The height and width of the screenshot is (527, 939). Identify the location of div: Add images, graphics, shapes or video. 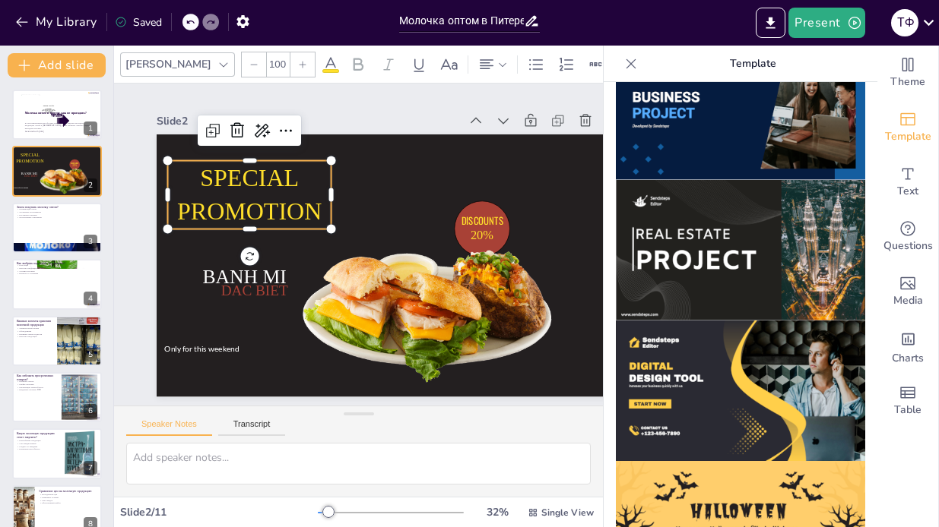
(907, 292).